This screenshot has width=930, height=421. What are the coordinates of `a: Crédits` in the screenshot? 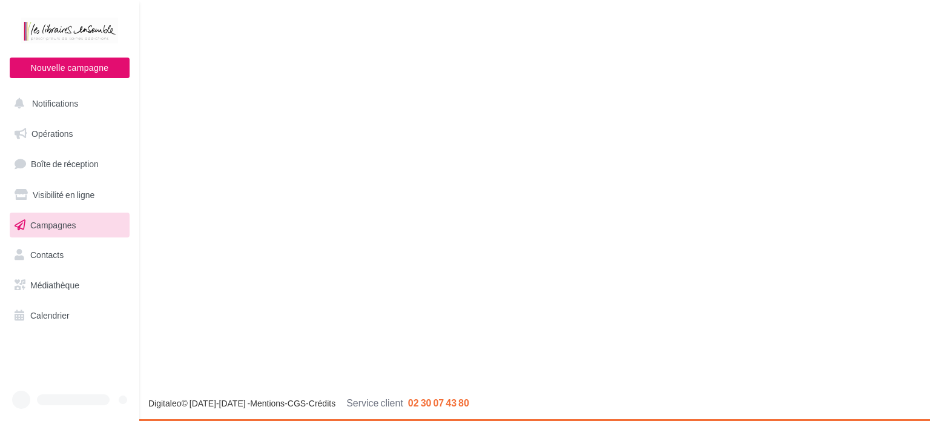 It's located at (322, 403).